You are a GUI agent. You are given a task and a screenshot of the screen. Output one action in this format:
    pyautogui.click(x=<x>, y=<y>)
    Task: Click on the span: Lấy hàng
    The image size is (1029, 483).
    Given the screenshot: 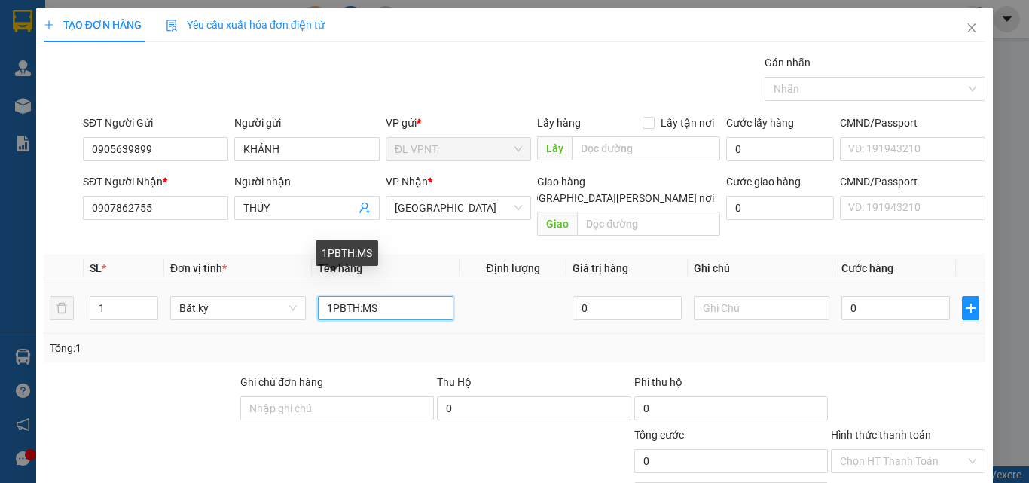 What is the action you would take?
    pyautogui.click(x=559, y=123)
    